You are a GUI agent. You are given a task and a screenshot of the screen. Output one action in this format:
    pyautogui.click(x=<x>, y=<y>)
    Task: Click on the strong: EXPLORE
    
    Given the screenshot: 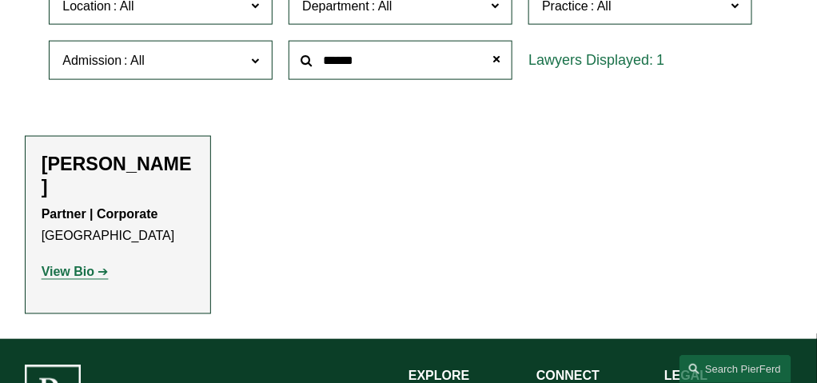 What is the action you would take?
    pyautogui.click(x=439, y=376)
    